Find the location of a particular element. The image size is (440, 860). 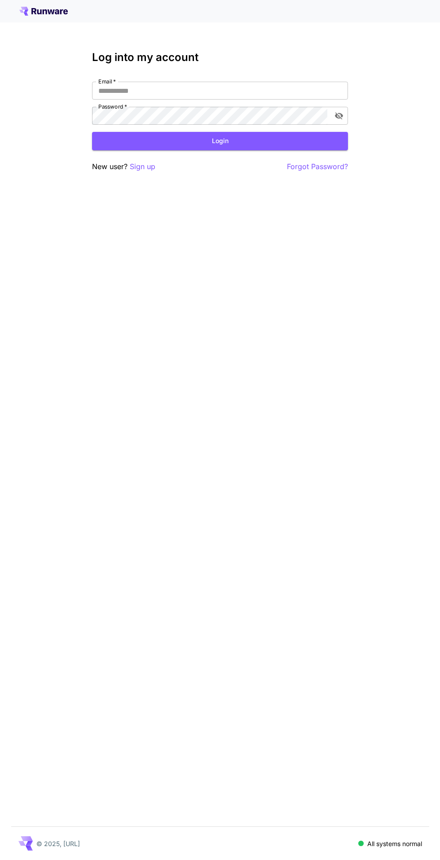

label: Email is located at coordinates (107, 81).